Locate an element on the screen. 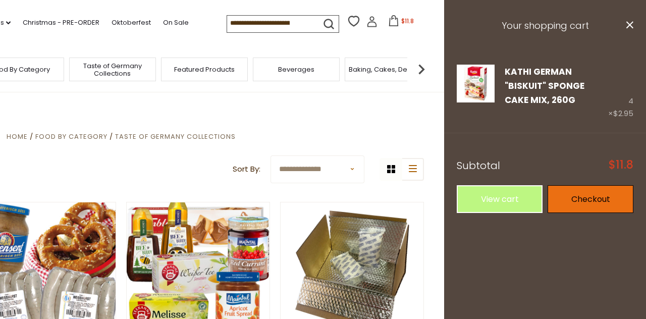 Image resolution: width=646 pixels, height=319 pixels. span: Subtotal is located at coordinates (479, 166).